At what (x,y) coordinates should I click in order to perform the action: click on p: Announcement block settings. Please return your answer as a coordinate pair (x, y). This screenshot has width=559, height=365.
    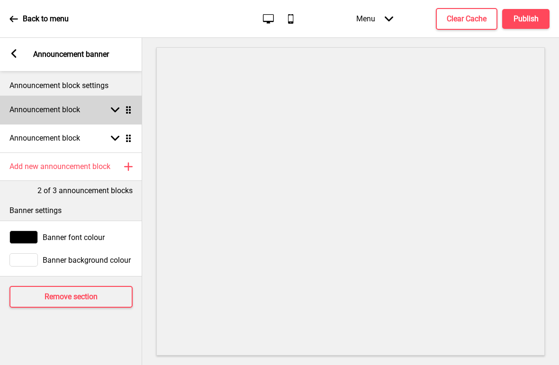
    Looking at the image, I should click on (71, 86).